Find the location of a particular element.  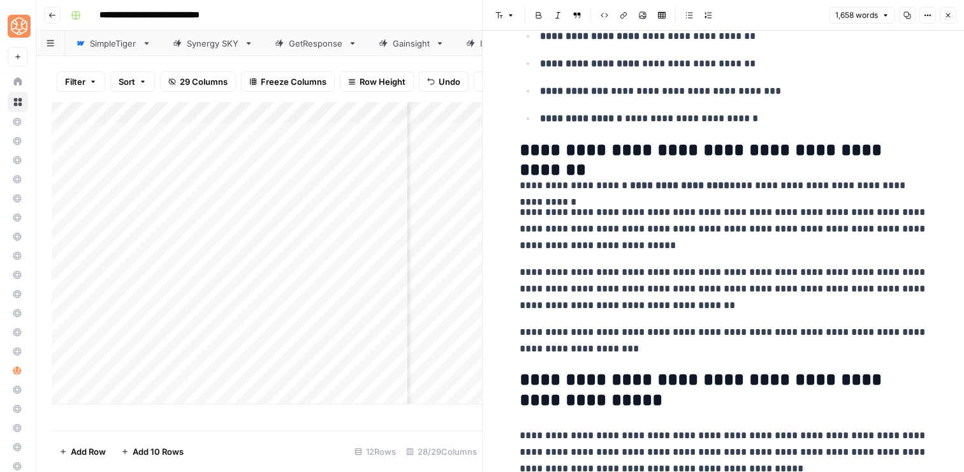

button: Sort is located at coordinates (133, 82).